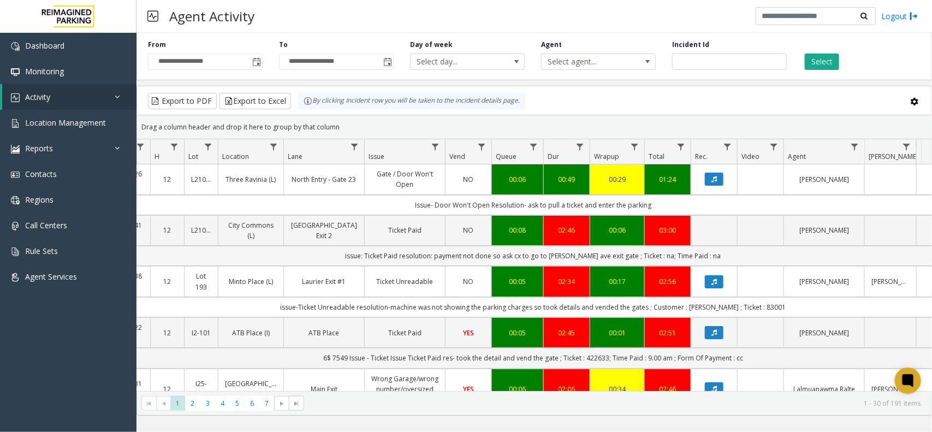 The width and height of the screenshot is (932, 432). Describe the element at coordinates (534, 146) in the screenshot. I see `a: Queue Filter Menu` at that location.